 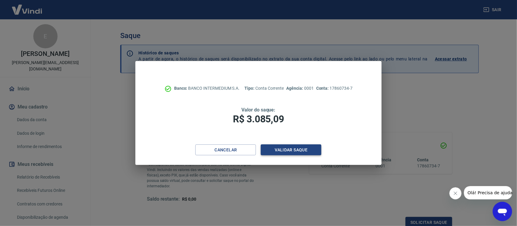 I want to click on span: Valor do saque:, so click(x=258, y=110).